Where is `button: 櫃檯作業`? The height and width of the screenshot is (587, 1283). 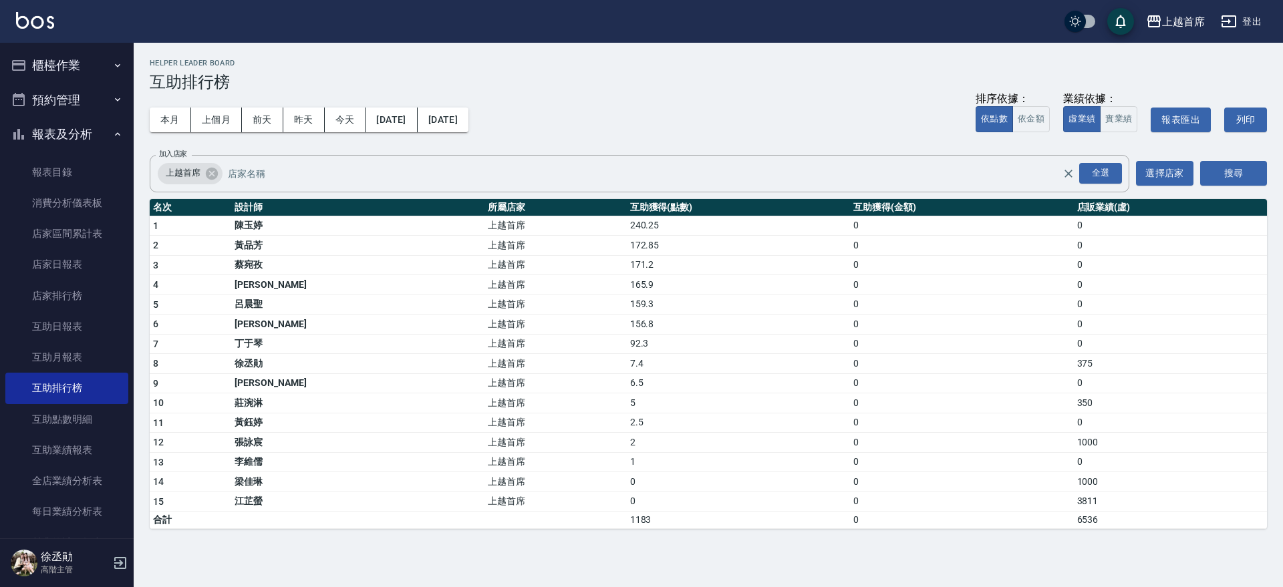 button: 櫃檯作業 is located at coordinates (67, 65).